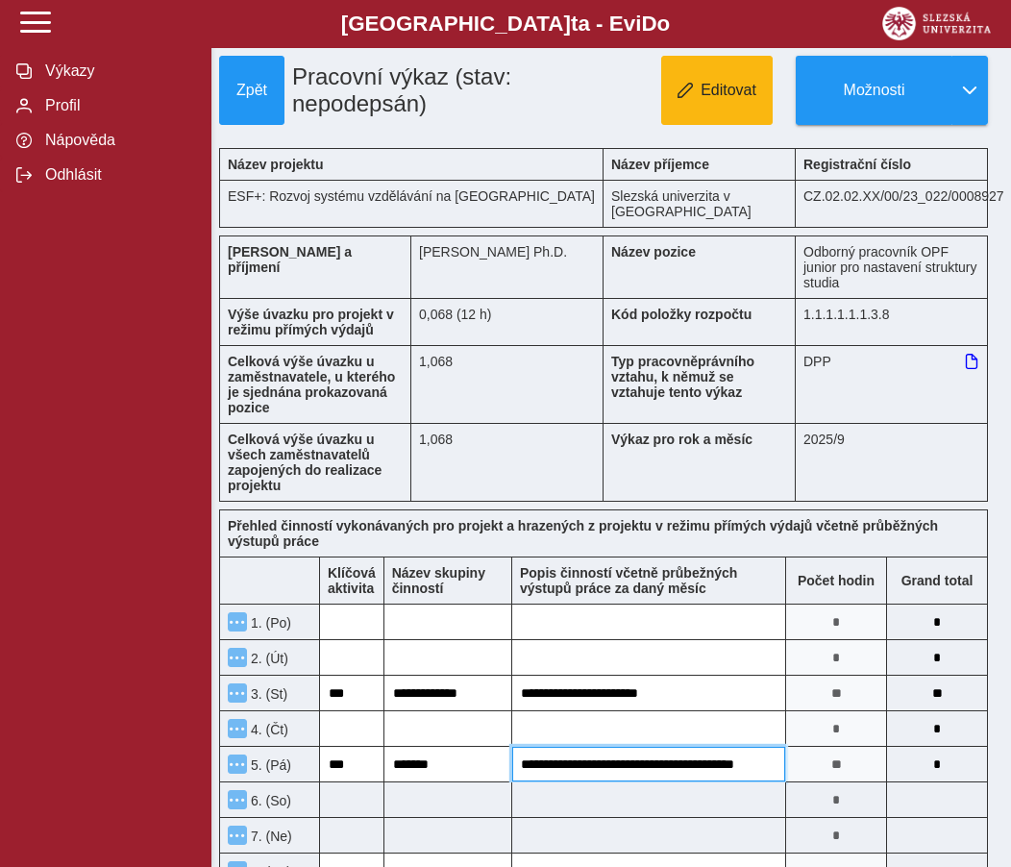  What do you see at coordinates (117, 71) in the screenshot?
I see `span: Výkazy` at bounding box center [117, 71].